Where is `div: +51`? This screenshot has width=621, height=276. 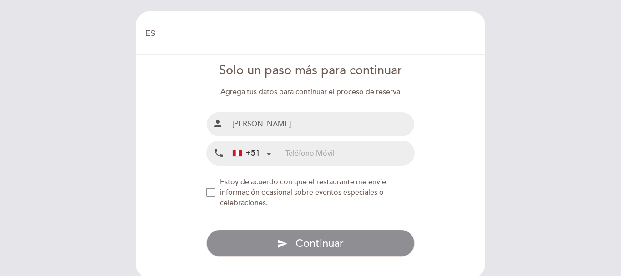
div: +51 is located at coordinates (246, 153).